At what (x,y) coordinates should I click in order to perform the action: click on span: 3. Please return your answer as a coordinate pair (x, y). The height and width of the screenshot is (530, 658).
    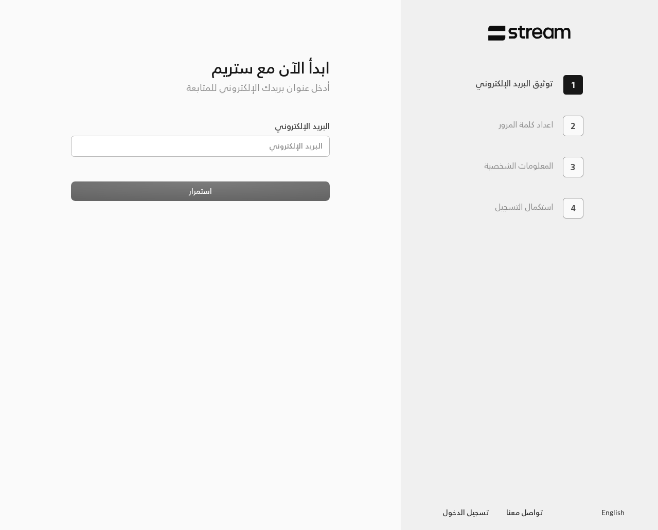
    Looking at the image, I should click on (573, 167).